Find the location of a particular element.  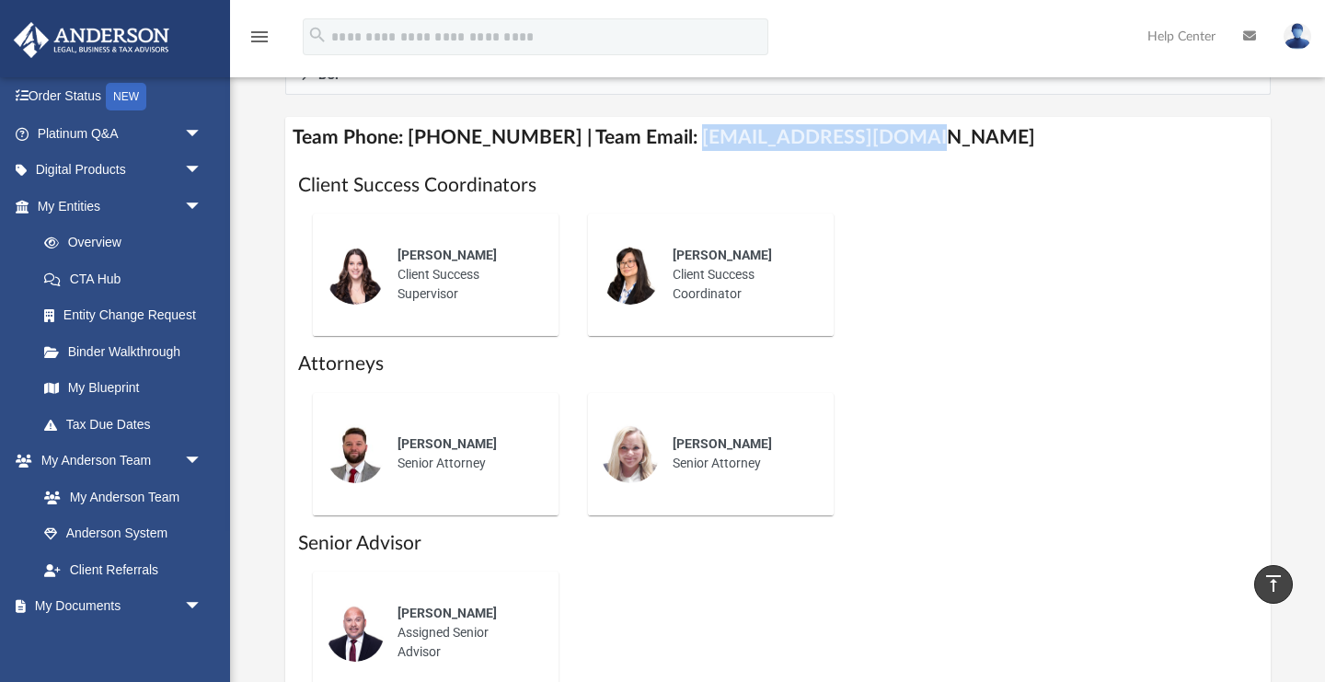

div: NEW is located at coordinates (126, 97).